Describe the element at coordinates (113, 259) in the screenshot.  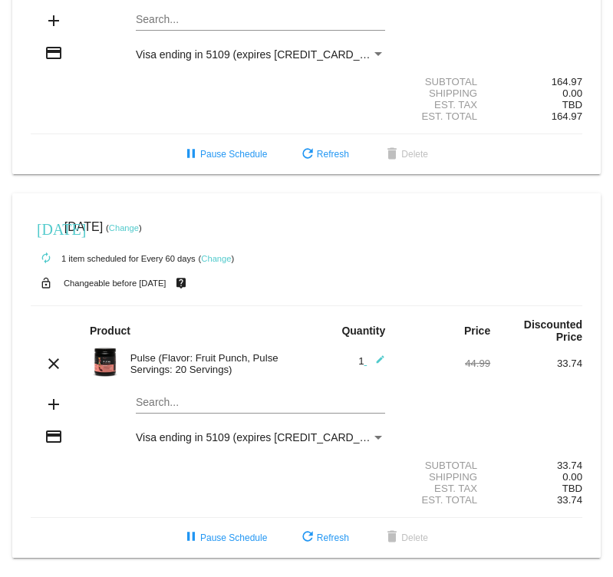
I see `small: 1 item scheduled for Every 60 days` at that location.